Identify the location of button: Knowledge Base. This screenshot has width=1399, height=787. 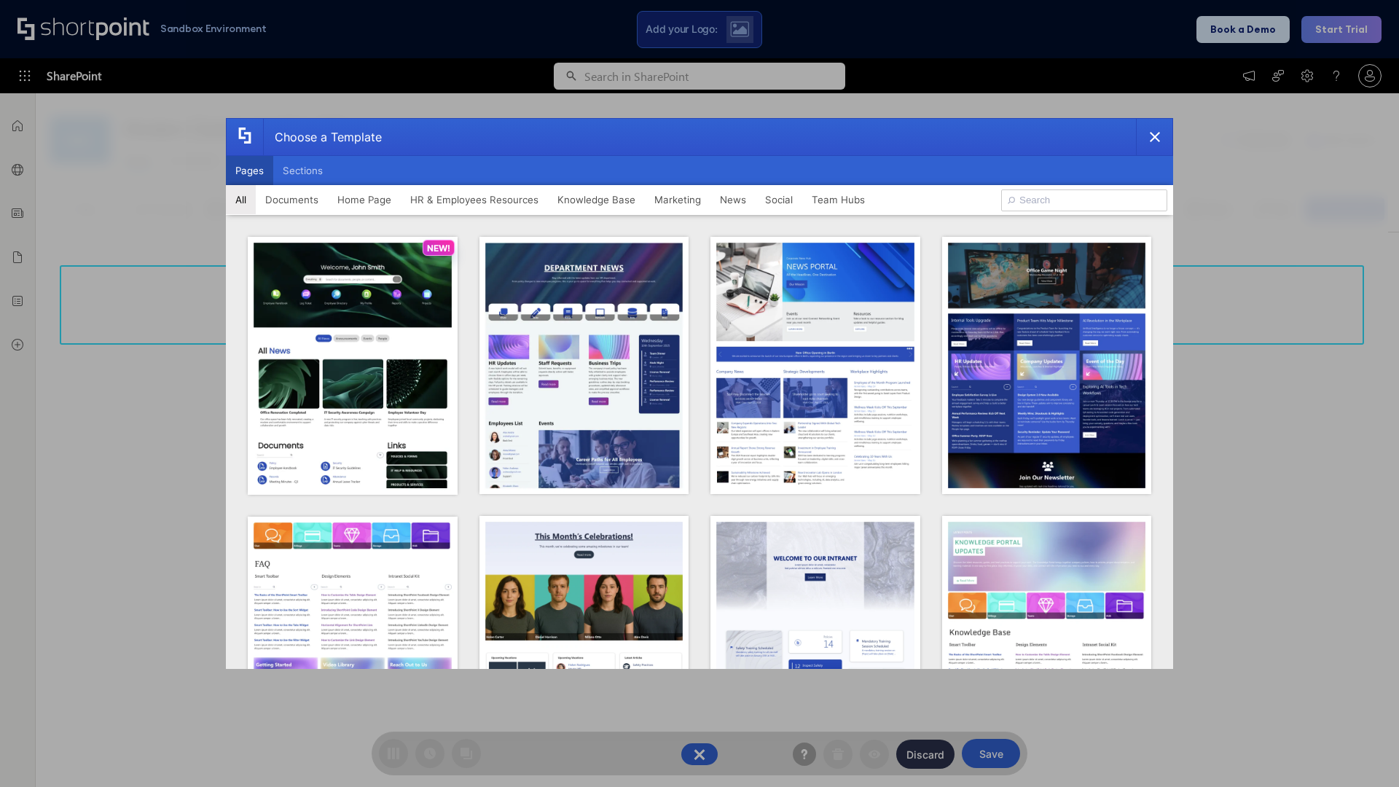
(596, 200).